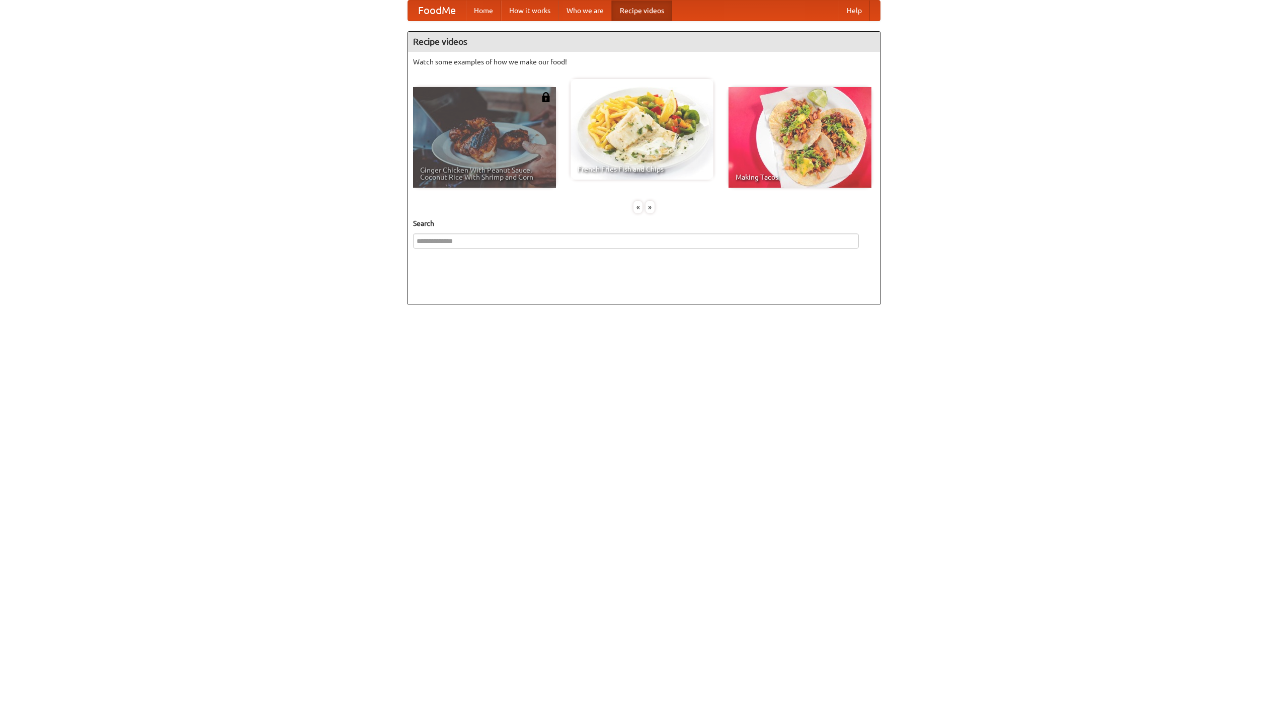 The image size is (1288, 712). Describe the element at coordinates (800, 177) in the screenshot. I see `span: Making Tacos` at that location.